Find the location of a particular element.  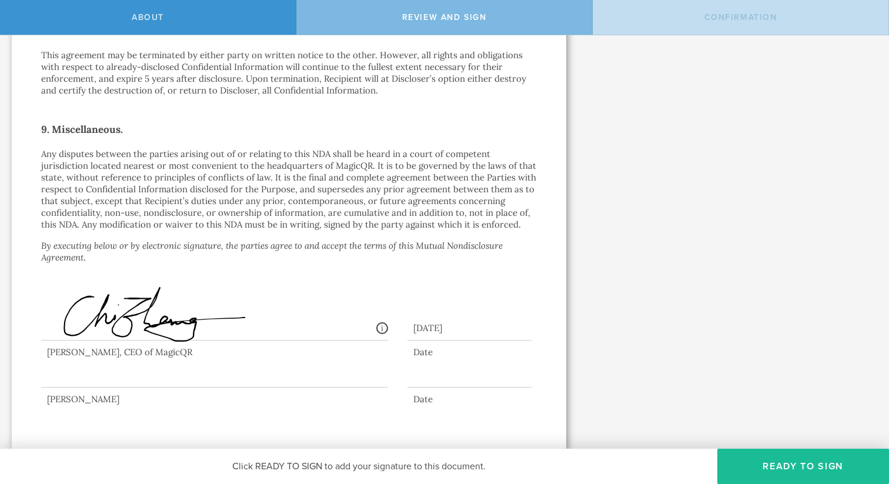

img: xbmHq89AAAAAElFTkSuQmCC is located at coordinates (164, 310).